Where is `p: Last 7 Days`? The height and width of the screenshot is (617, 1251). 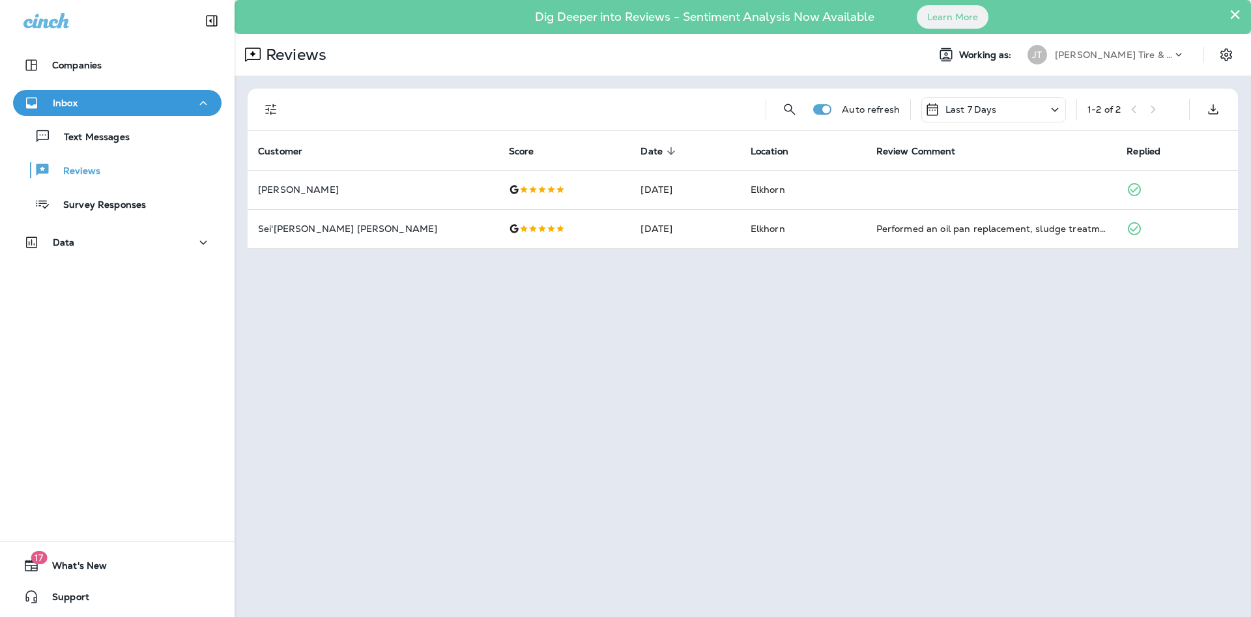 p: Last 7 Days is located at coordinates (971, 109).